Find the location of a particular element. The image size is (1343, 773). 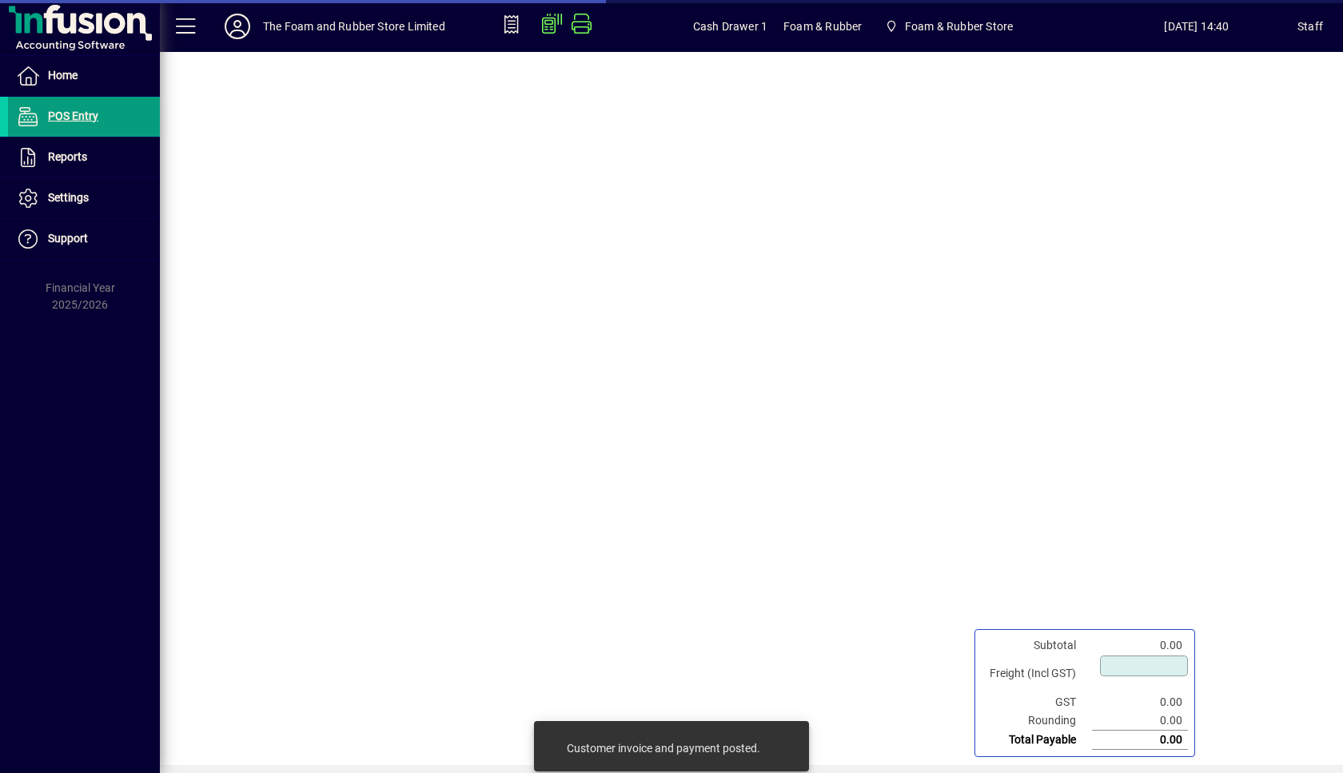

div: The Foam and Rubber Store Limited is located at coordinates (354, 26).